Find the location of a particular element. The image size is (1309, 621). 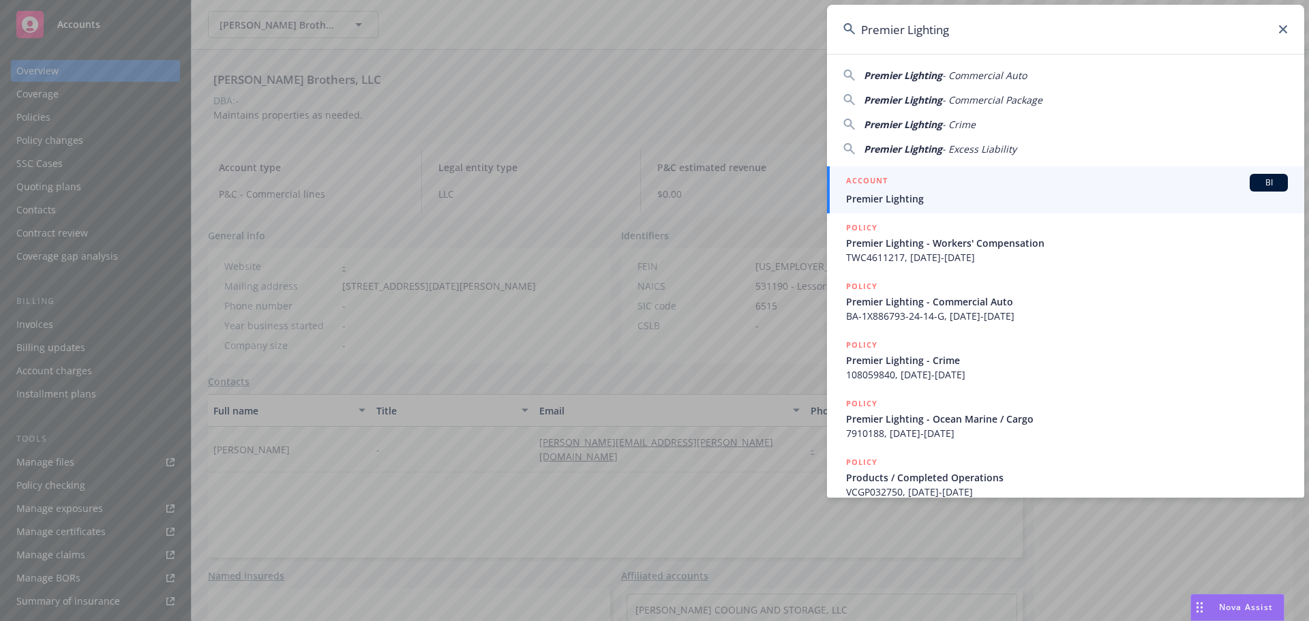

a: ACCOUNTBIPremier Lighting is located at coordinates (1066, 190).